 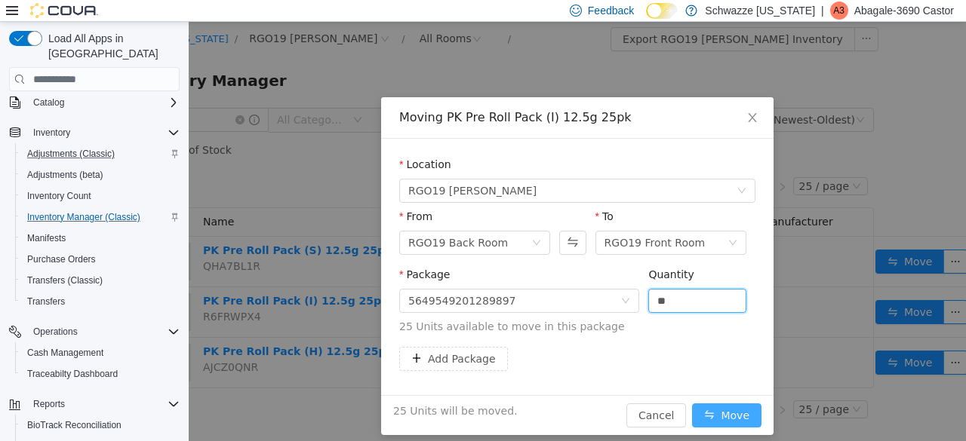 What do you see at coordinates (72, 374) in the screenshot?
I see `a: Traceabilty Dashboard` at bounding box center [72, 374].